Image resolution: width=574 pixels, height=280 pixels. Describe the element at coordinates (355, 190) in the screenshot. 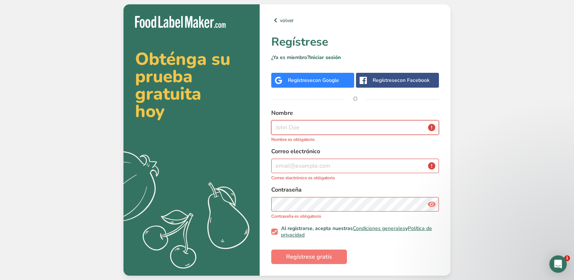

I see `label: Contraseña` at that location.